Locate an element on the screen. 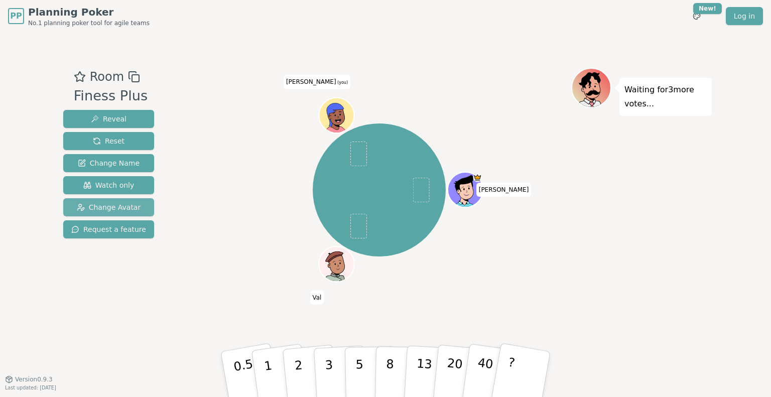 The height and width of the screenshot is (397, 771). button: Reveal is located at coordinates (108, 119).